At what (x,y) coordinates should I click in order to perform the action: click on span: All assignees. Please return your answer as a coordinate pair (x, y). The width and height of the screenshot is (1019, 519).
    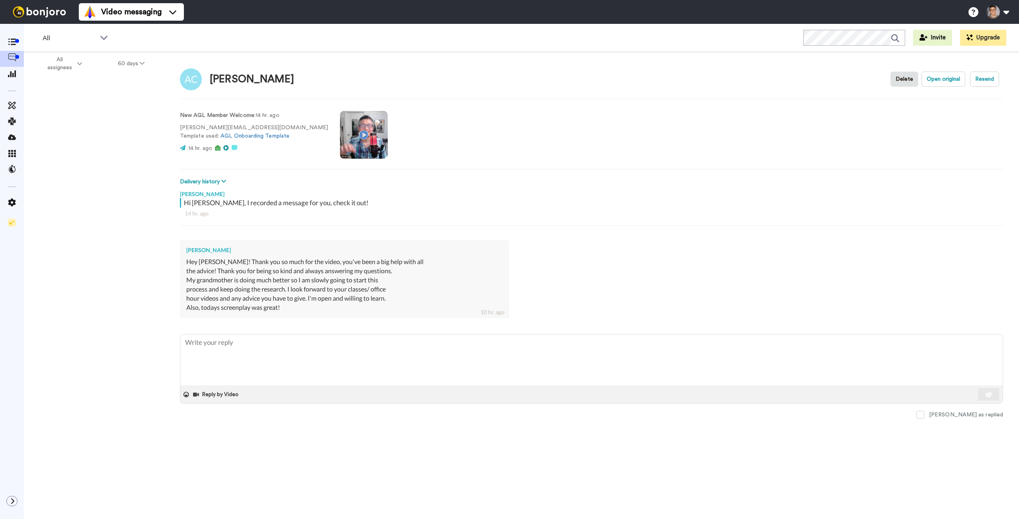
    Looking at the image, I should click on (59, 64).